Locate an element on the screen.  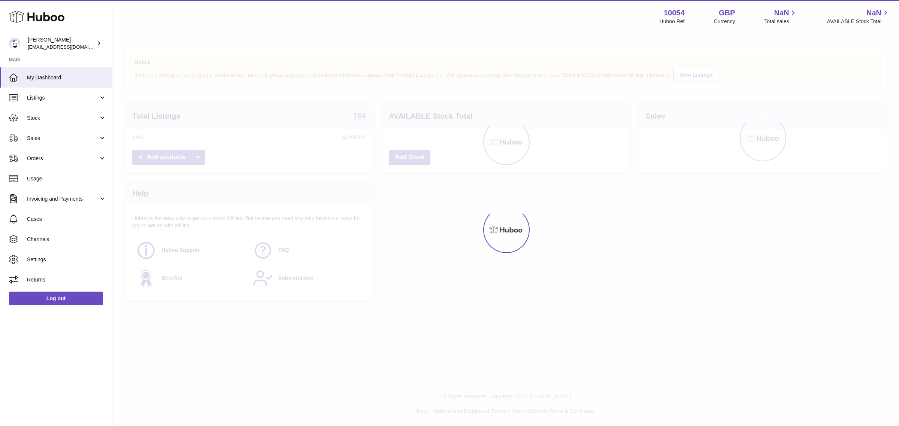
span: Channels is located at coordinates (67, 239).